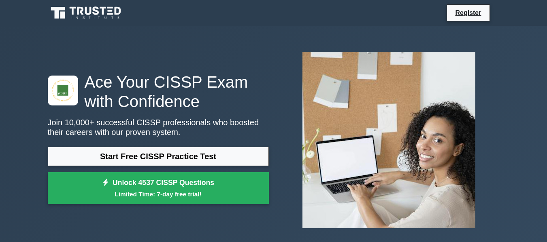 This screenshot has height=242, width=547. What do you see at coordinates (158, 127) in the screenshot?
I see `p: Join 10,000+ successful CISSP professionals who boosted their careers with our proven system.` at bounding box center [158, 127].